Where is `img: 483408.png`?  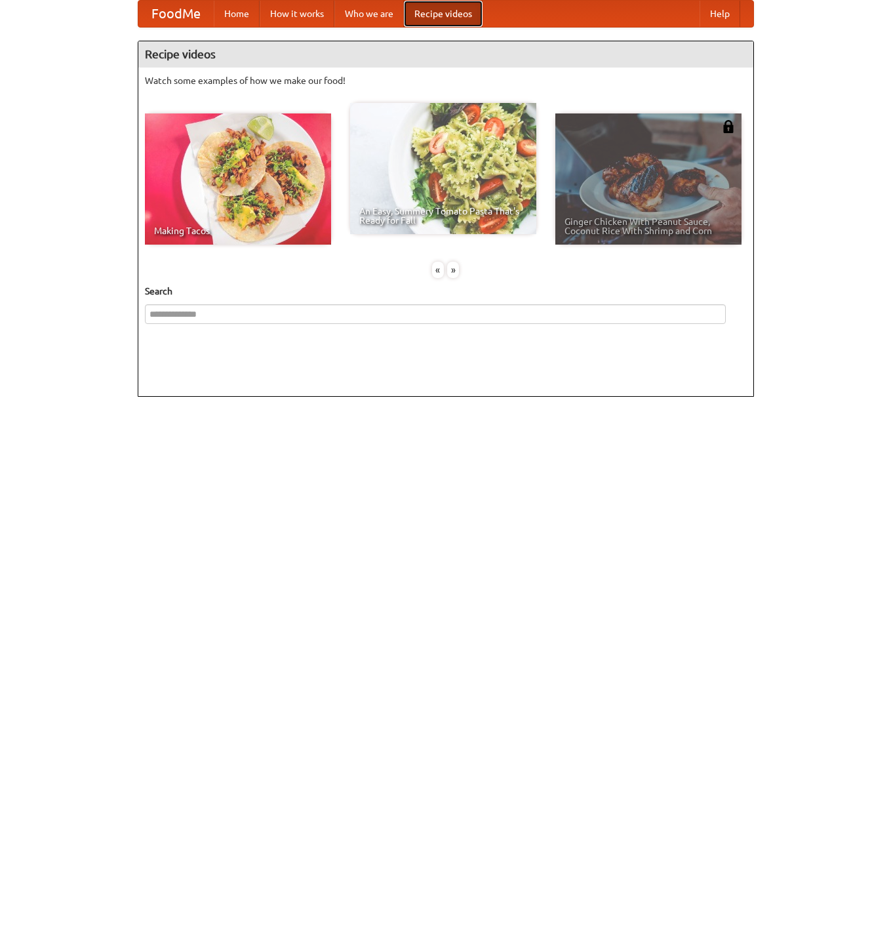 img: 483408.png is located at coordinates (729, 127).